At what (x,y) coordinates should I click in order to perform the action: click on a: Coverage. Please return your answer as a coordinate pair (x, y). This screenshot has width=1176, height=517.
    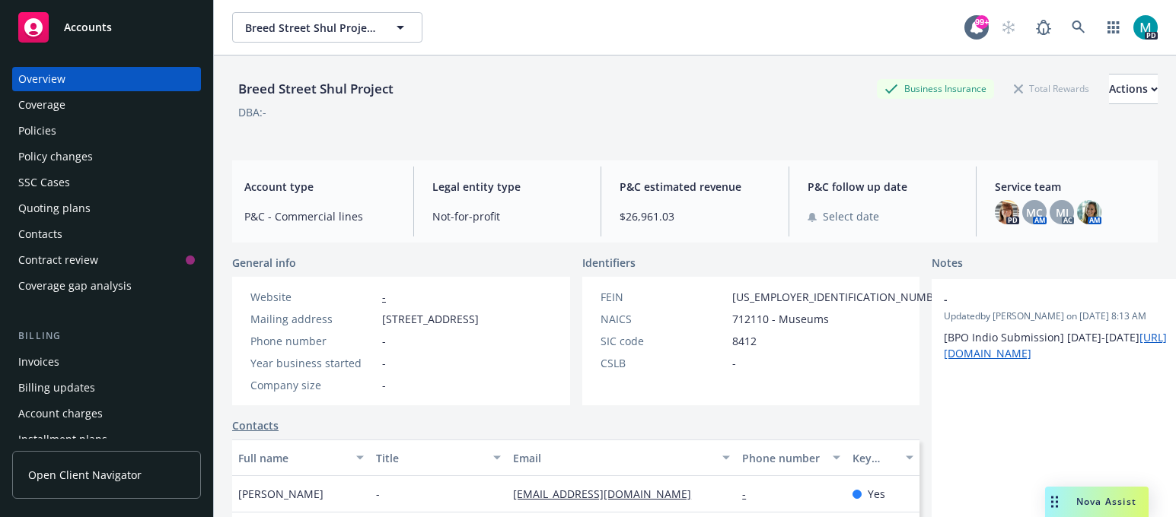
    Looking at the image, I should click on (107, 105).